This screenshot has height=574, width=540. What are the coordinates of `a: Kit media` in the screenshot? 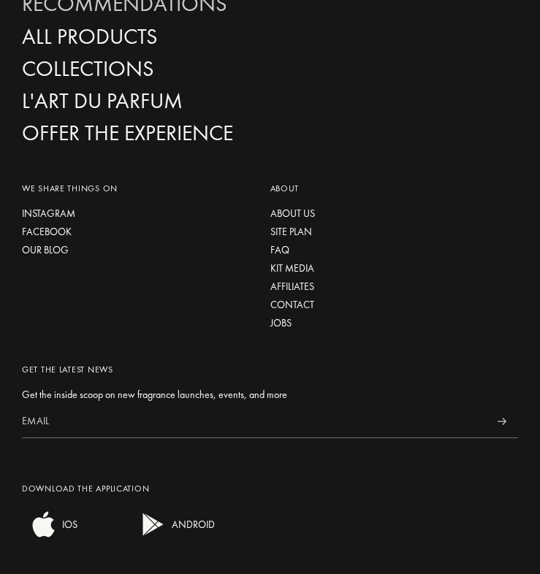 It's located at (383, 268).